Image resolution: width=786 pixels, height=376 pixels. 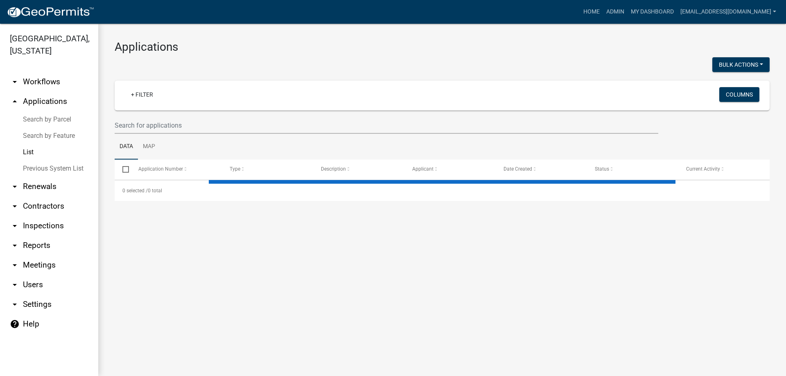 I want to click on datatable-header-cell: Current Activity, so click(x=724, y=169).